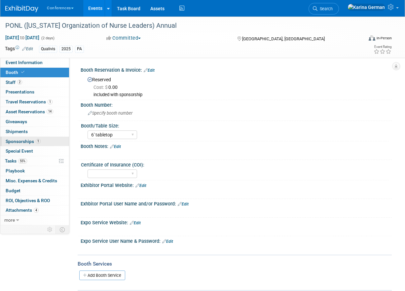 The image size is (405, 291). Describe the element at coordinates (236, 86) in the screenshot. I see `div: Reserved` at that location.